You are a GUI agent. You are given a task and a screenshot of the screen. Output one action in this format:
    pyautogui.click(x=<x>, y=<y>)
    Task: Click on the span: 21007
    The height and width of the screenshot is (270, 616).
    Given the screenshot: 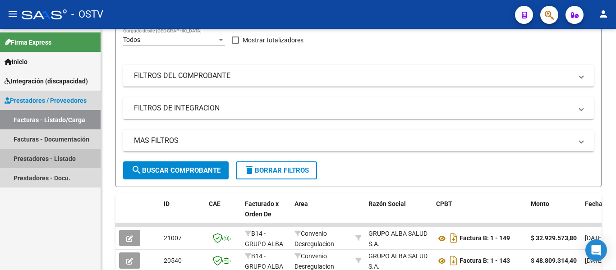 What is the action you would take?
    pyautogui.click(x=173, y=238)
    